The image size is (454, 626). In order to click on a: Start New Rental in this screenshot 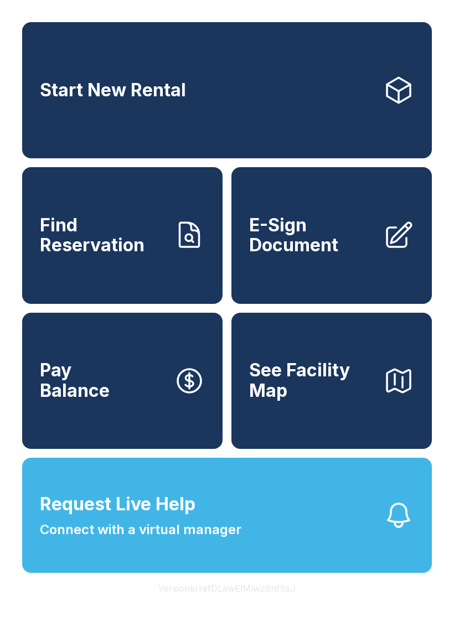, I will do `click(227, 90)`.